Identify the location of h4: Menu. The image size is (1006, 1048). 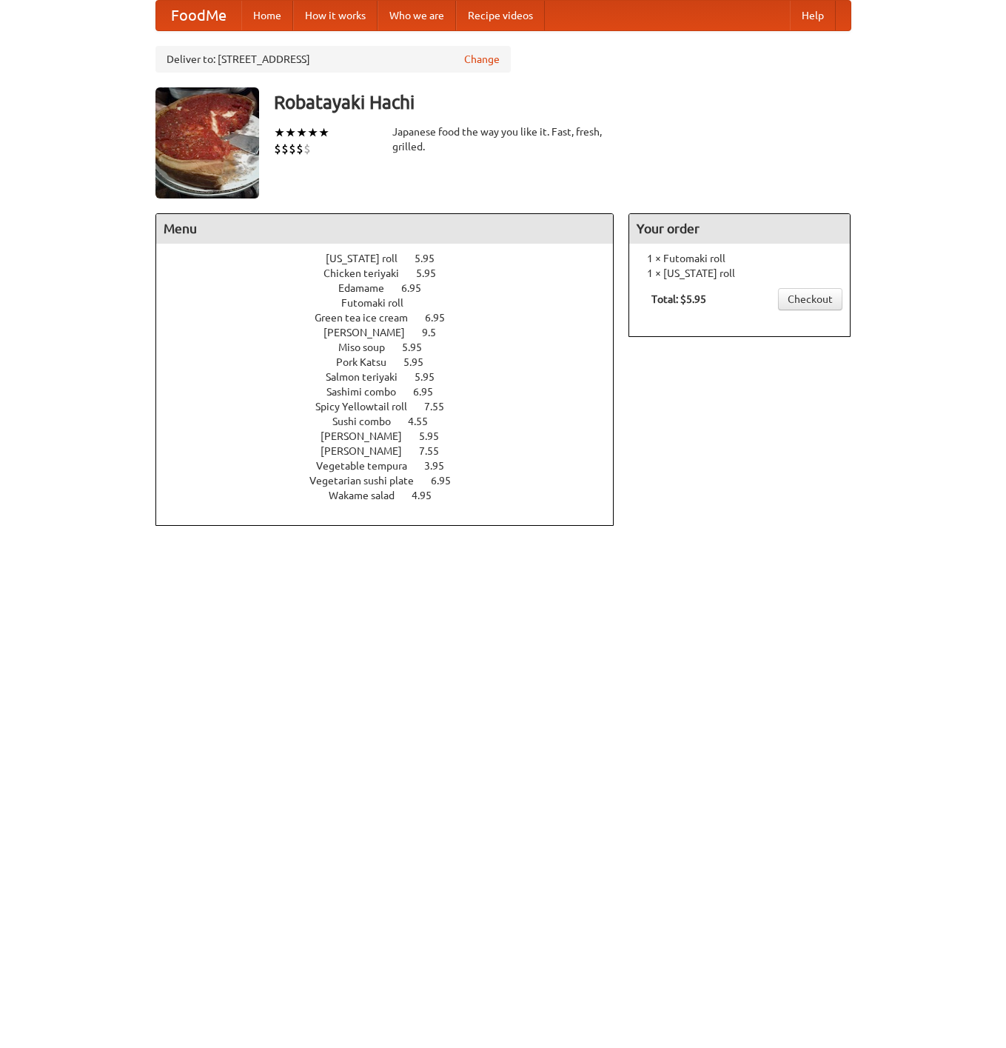
(385, 229).